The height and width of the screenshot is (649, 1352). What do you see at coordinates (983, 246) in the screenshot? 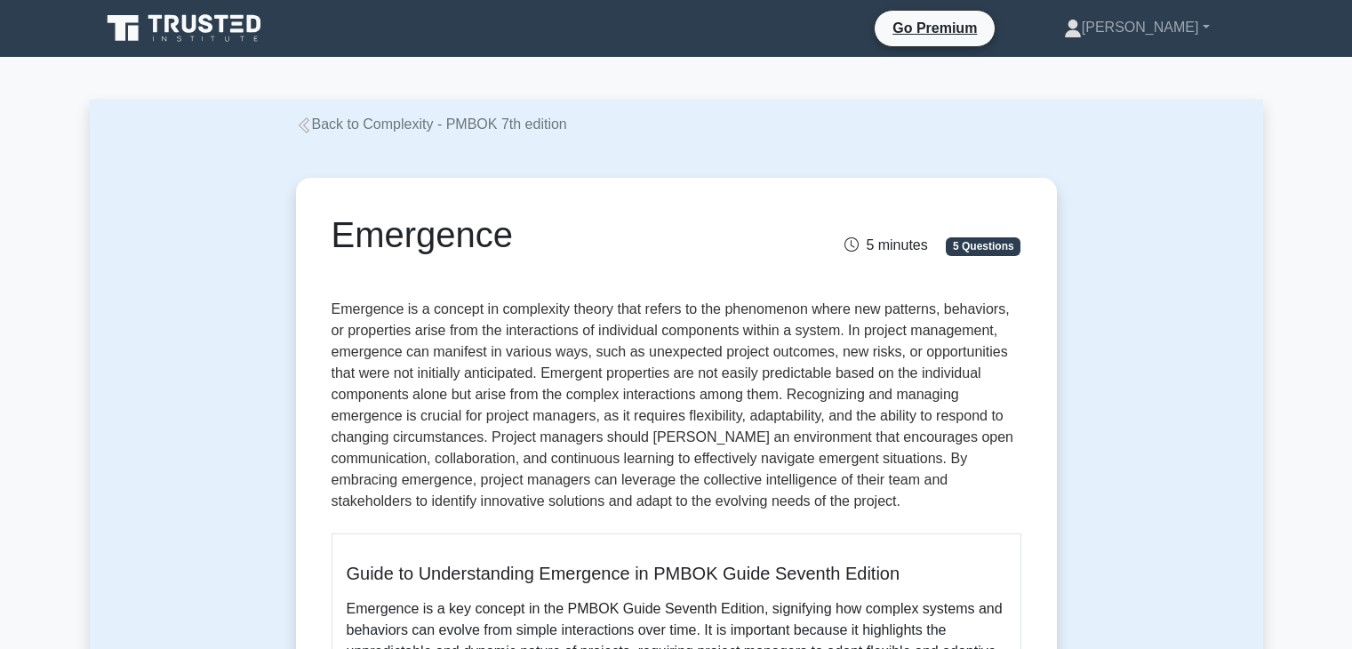
I see `span: 5 Questions` at bounding box center [983, 246].